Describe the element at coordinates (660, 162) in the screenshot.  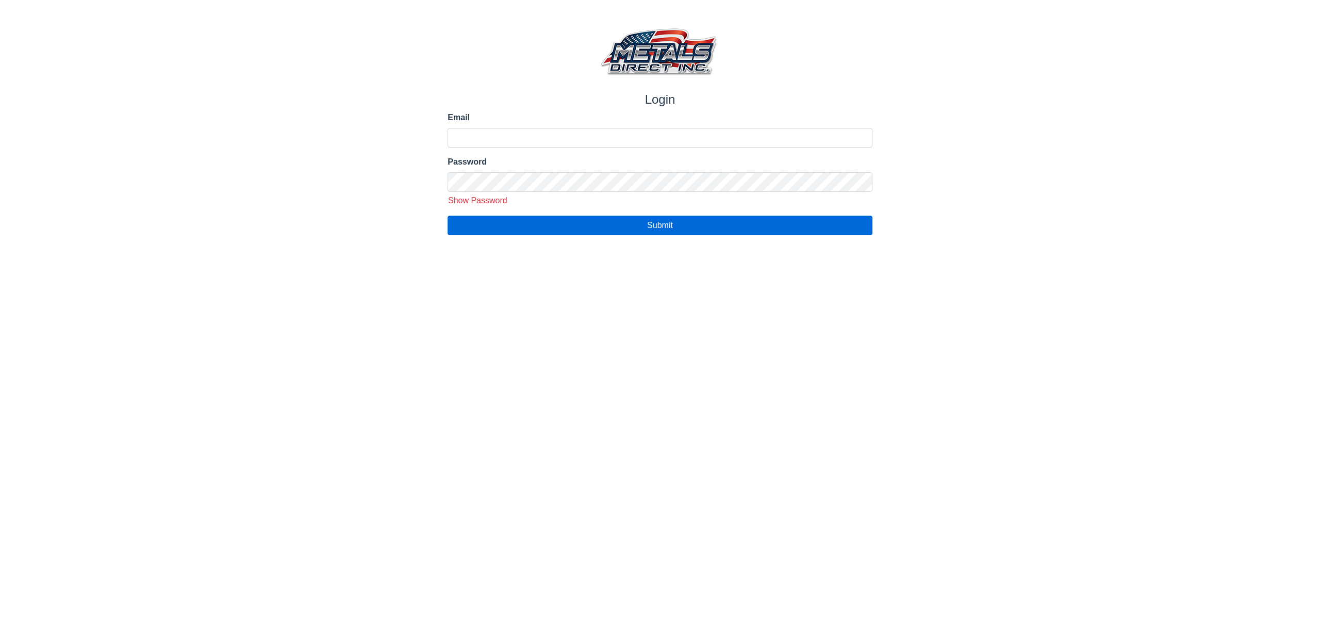
I see `label: Password` at that location.